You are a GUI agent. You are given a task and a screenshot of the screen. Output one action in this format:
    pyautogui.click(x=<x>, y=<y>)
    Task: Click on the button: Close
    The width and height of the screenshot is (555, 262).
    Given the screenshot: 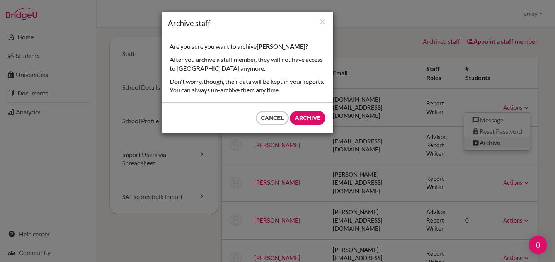 What is the action you would take?
    pyautogui.click(x=322, y=22)
    